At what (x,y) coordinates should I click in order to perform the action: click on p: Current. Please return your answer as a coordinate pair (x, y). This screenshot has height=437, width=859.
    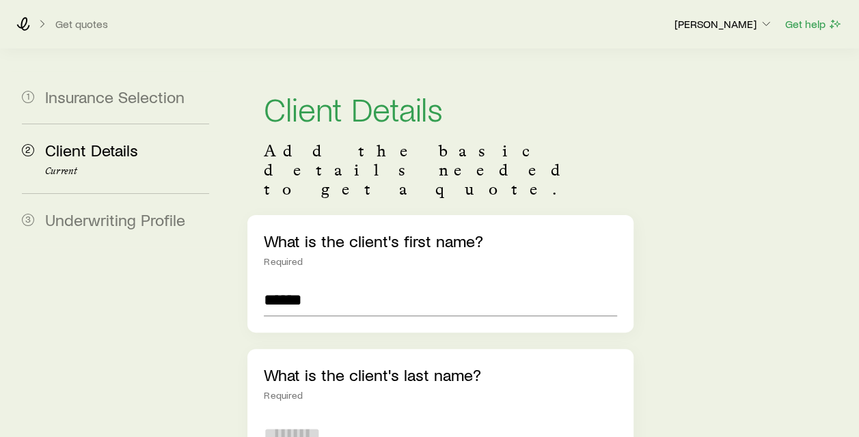
    Looking at the image, I should click on (127, 171).